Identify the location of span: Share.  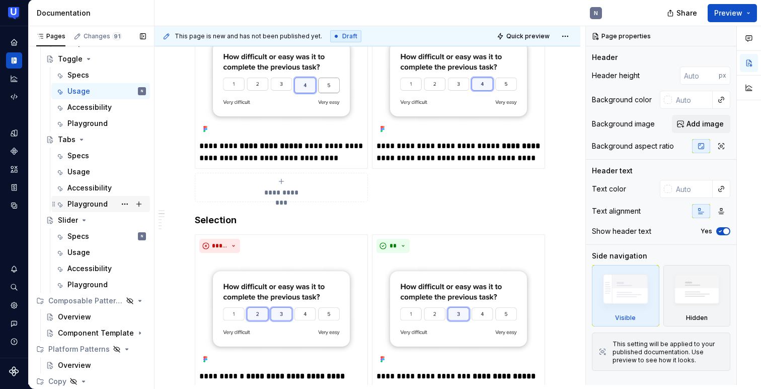
(687, 13).